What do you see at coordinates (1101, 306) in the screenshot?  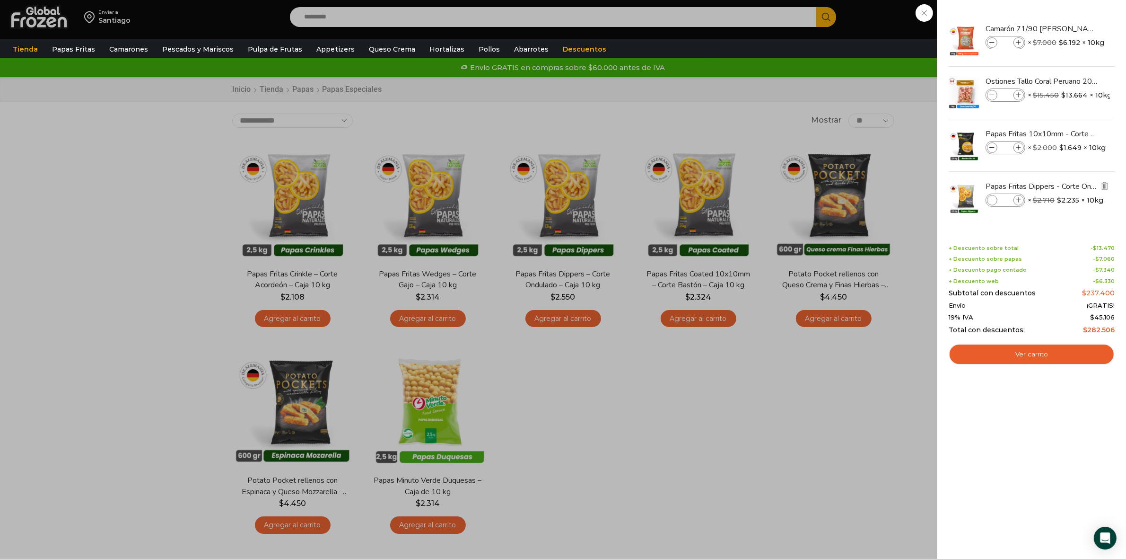 I see `span: ¡GRATIS!` at bounding box center [1101, 306].